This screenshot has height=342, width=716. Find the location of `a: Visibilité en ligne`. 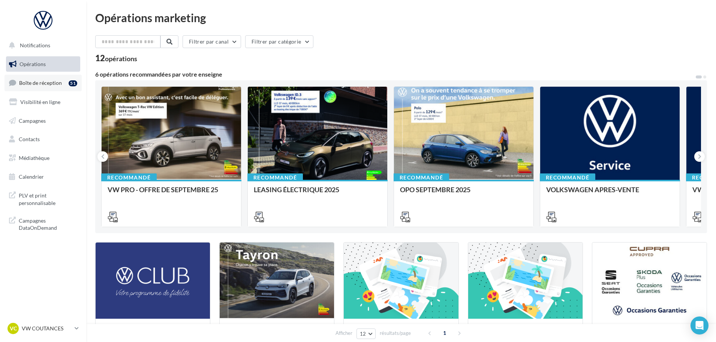

a: Visibilité en ligne is located at coordinates (43, 102).